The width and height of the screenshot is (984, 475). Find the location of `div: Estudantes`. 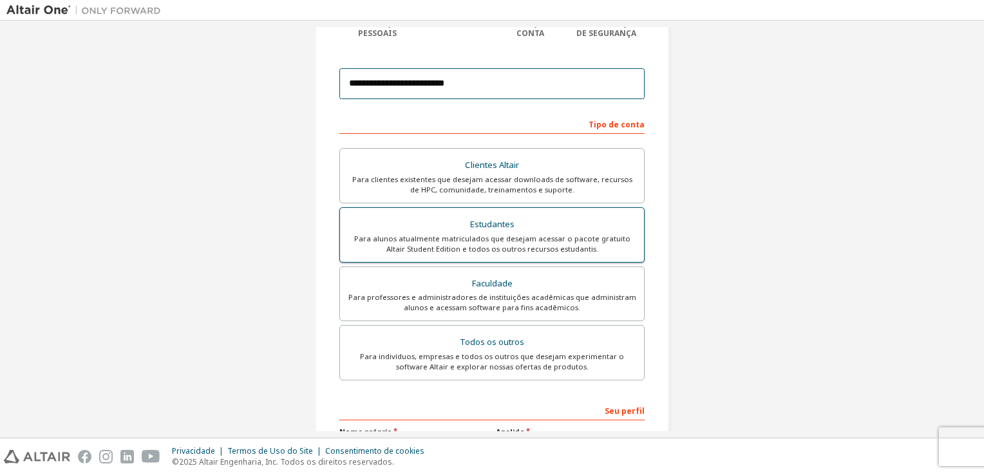

div: Estudantes is located at coordinates (492, 225).